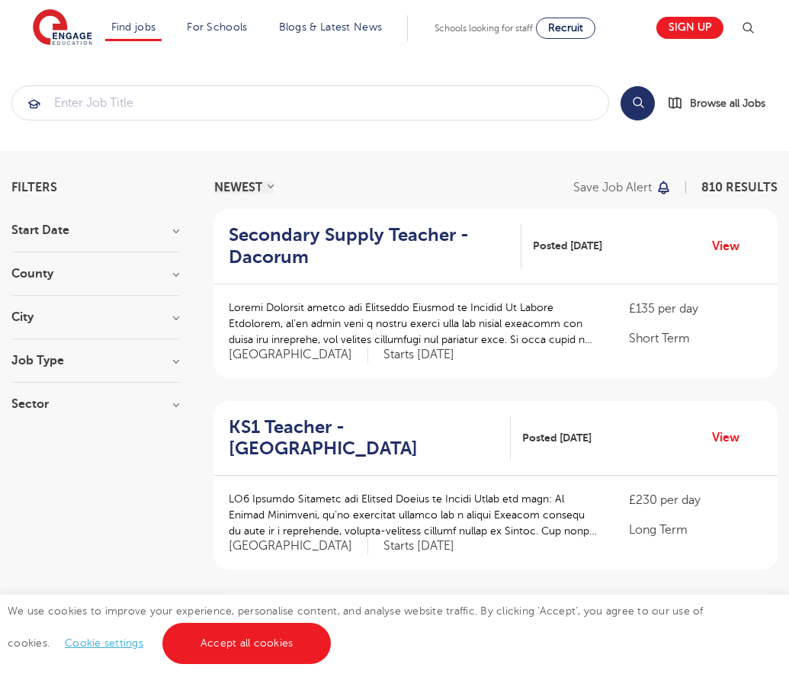  I want to click on h2: Secondary Supply Teacher - Dacorum, so click(369, 246).